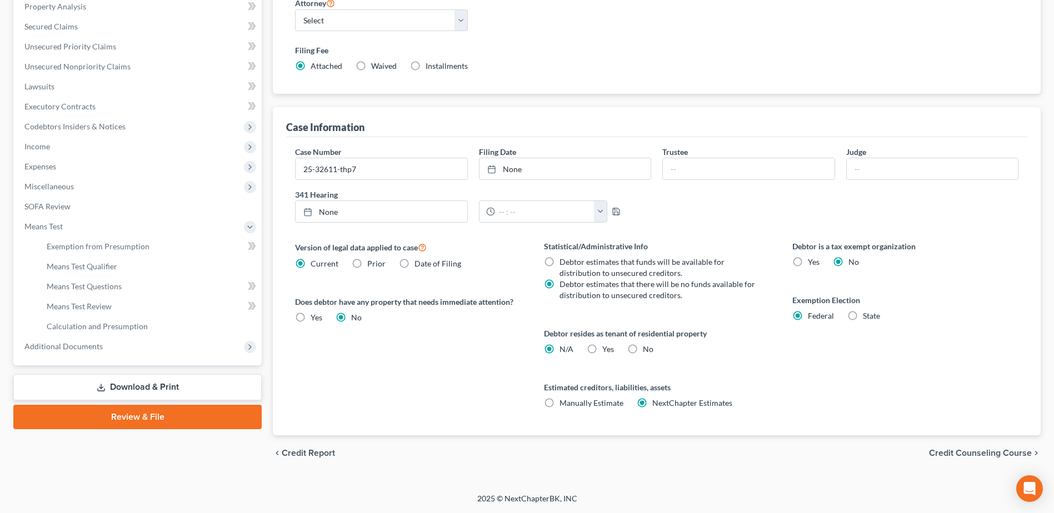 The image size is (1054, 513). Describe the element at coordinates (308, 453) in the screenshot. I see `span: Credit Report` at that location.